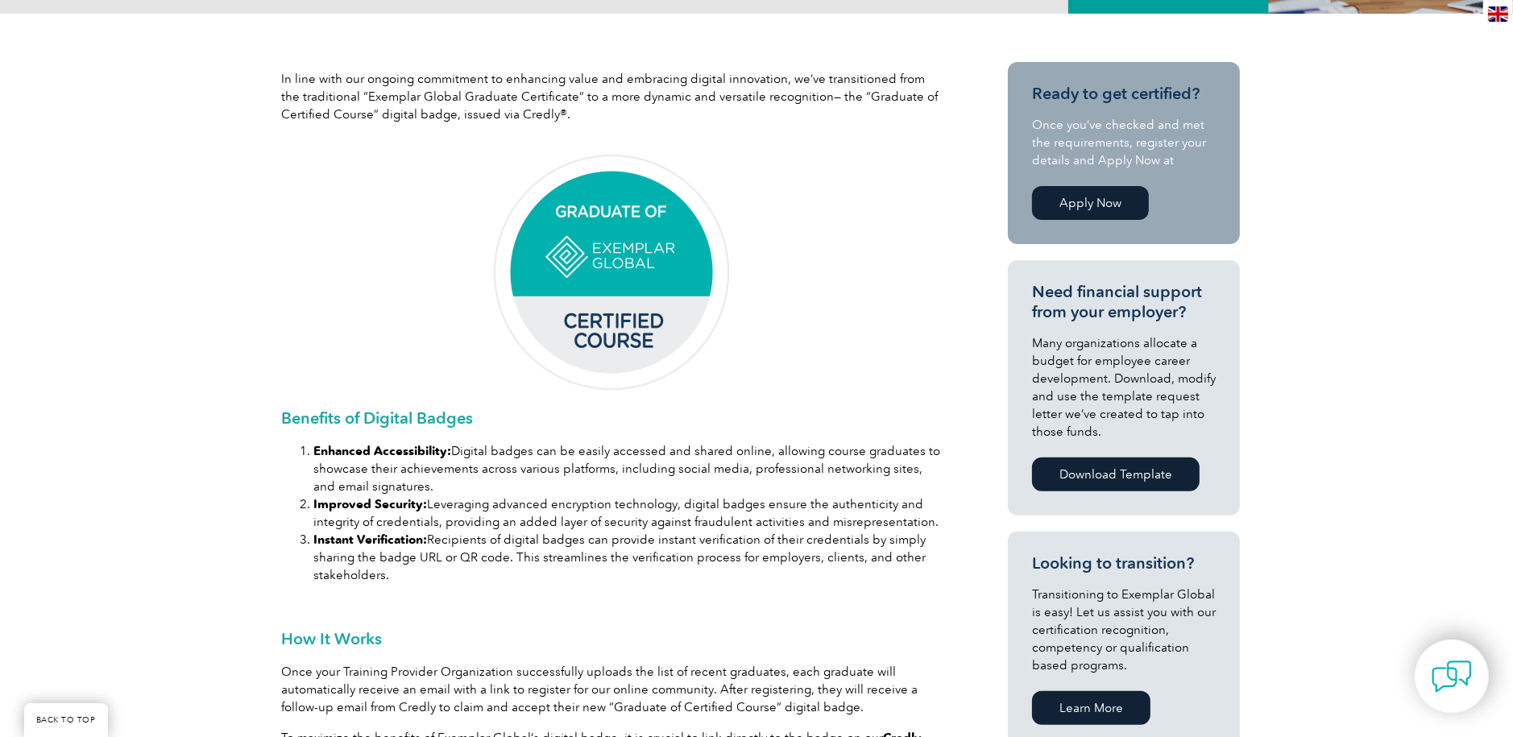 This screenshot has width=1513, height=737. I want to click on a: BACK TO TOP, so click(66, 720).